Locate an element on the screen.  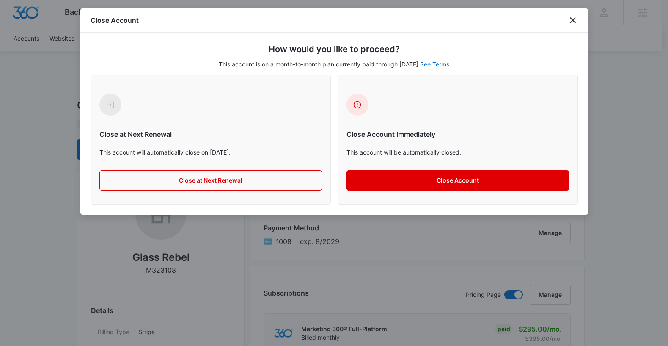
p: This account will be automatically closed. is located at coordinates (458, 152).